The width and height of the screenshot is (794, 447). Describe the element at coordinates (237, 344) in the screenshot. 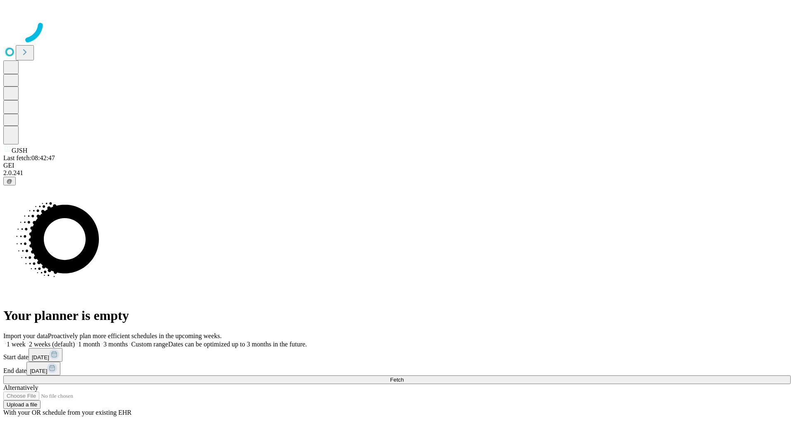

I see `span: Dates can be optimized up to 3 months in the future.` at that location.